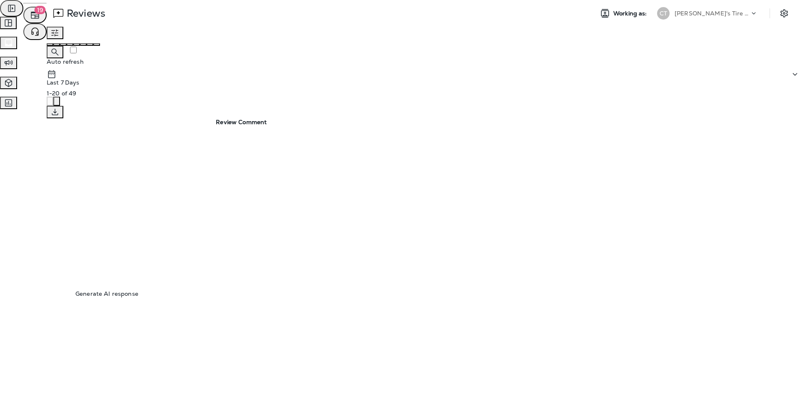  What do you see at coordinates (422, 93) in the screenshot?
I see `div: 1 - 20 of 49` at bounding box center [422, 93].